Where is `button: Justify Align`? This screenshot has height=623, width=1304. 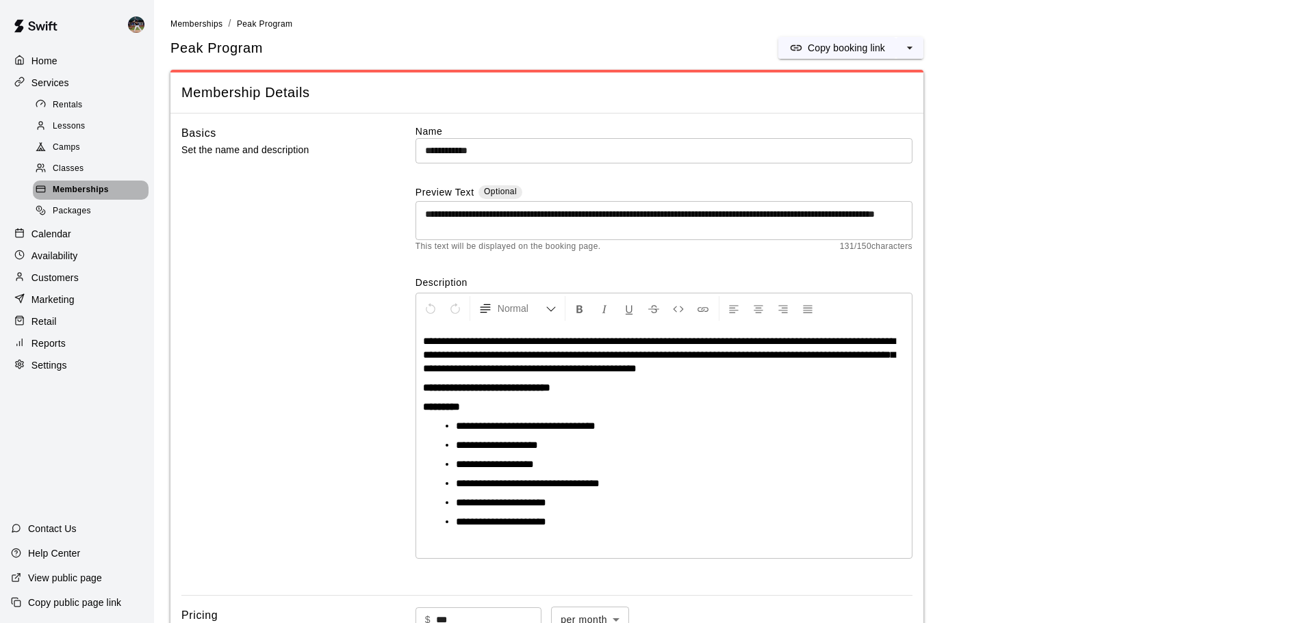 button: Justify Align is located at coordinates (808, 309).